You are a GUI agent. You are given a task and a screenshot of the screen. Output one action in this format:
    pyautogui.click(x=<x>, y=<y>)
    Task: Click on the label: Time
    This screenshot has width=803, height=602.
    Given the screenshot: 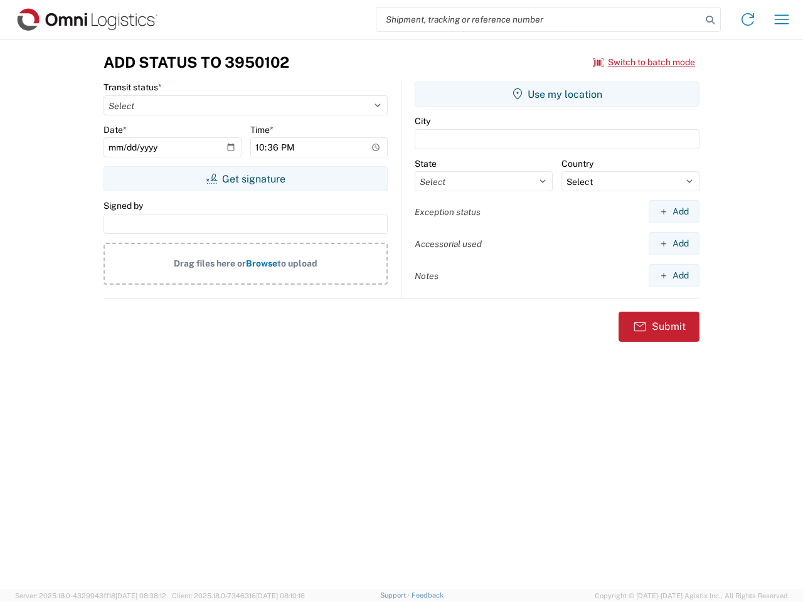 What is the action you would take?
    pyautogui.click(x=262, y=130)
    